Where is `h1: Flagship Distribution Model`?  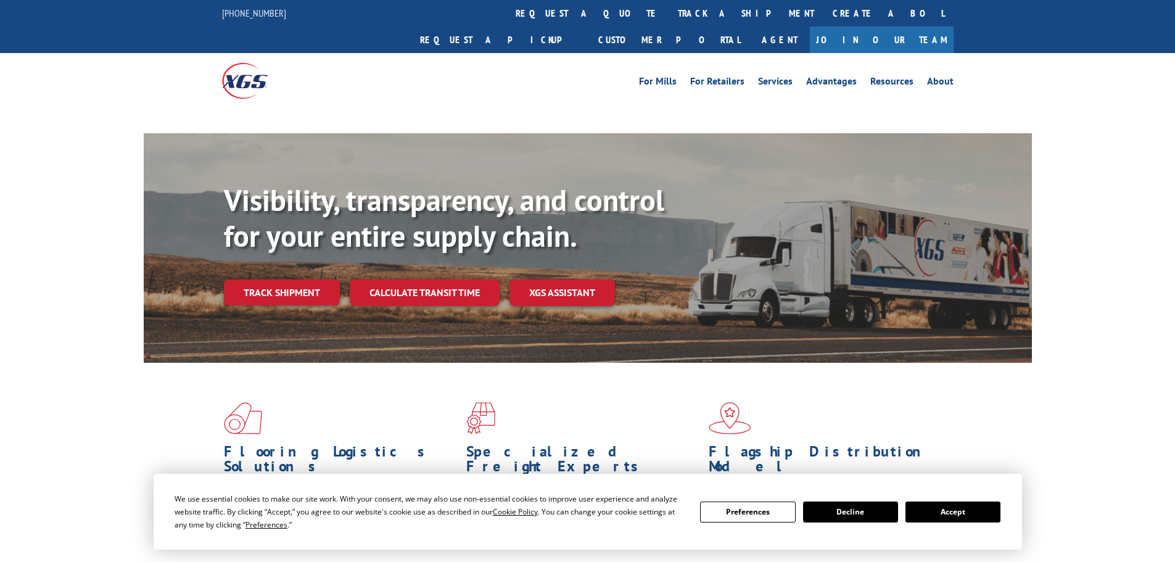
h1: Flagship Distribution Model is located at coordinates (825, 462).